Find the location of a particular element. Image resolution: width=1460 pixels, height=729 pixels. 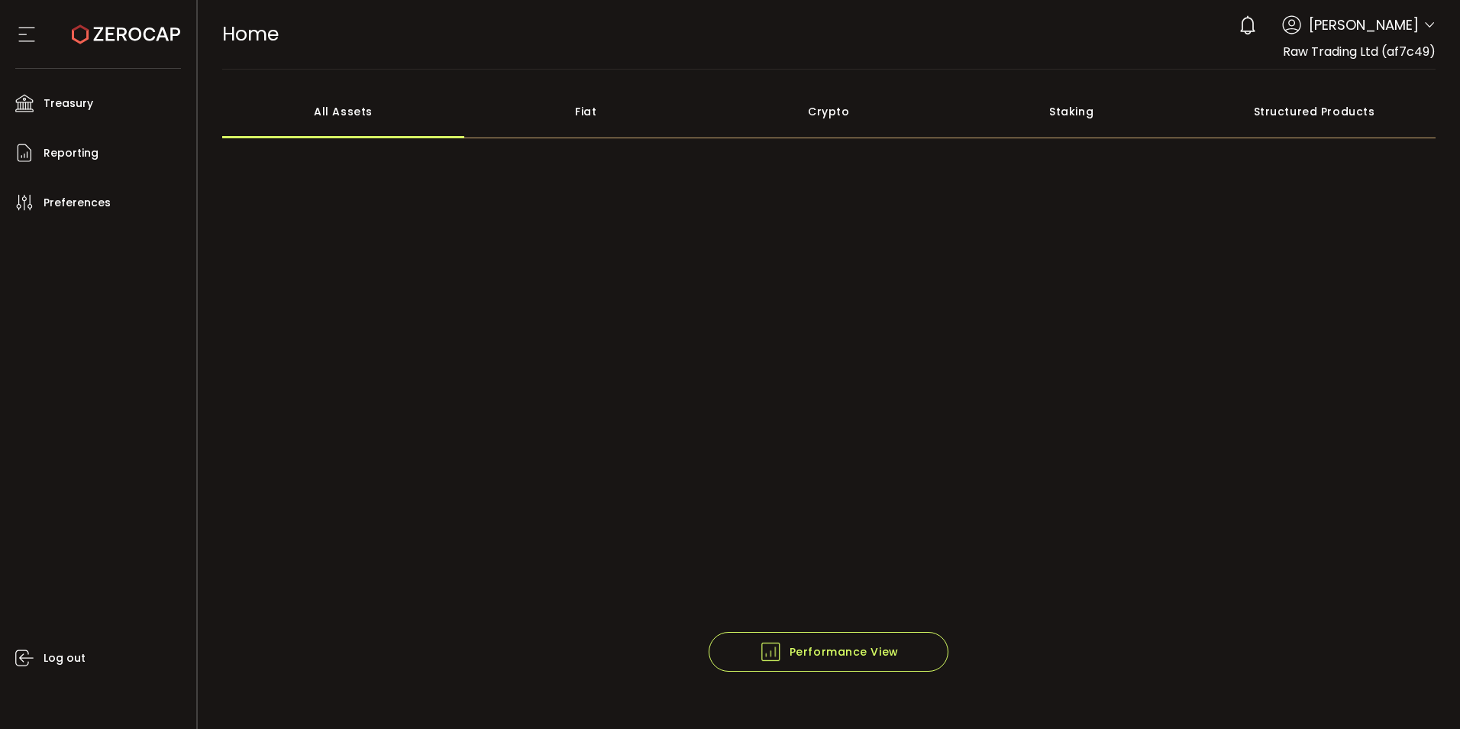

span: Performance View is located at coordinates (829, 651).